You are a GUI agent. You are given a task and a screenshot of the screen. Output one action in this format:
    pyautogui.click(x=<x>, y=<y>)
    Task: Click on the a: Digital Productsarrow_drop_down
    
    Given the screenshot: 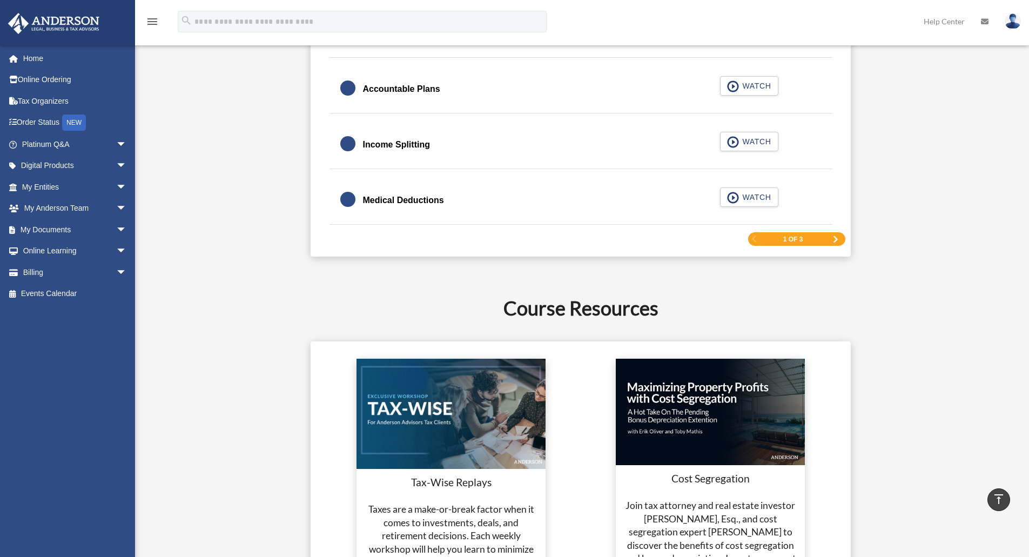 What is the action you would take?
    pyautogui.click(x=75, y=166)
    